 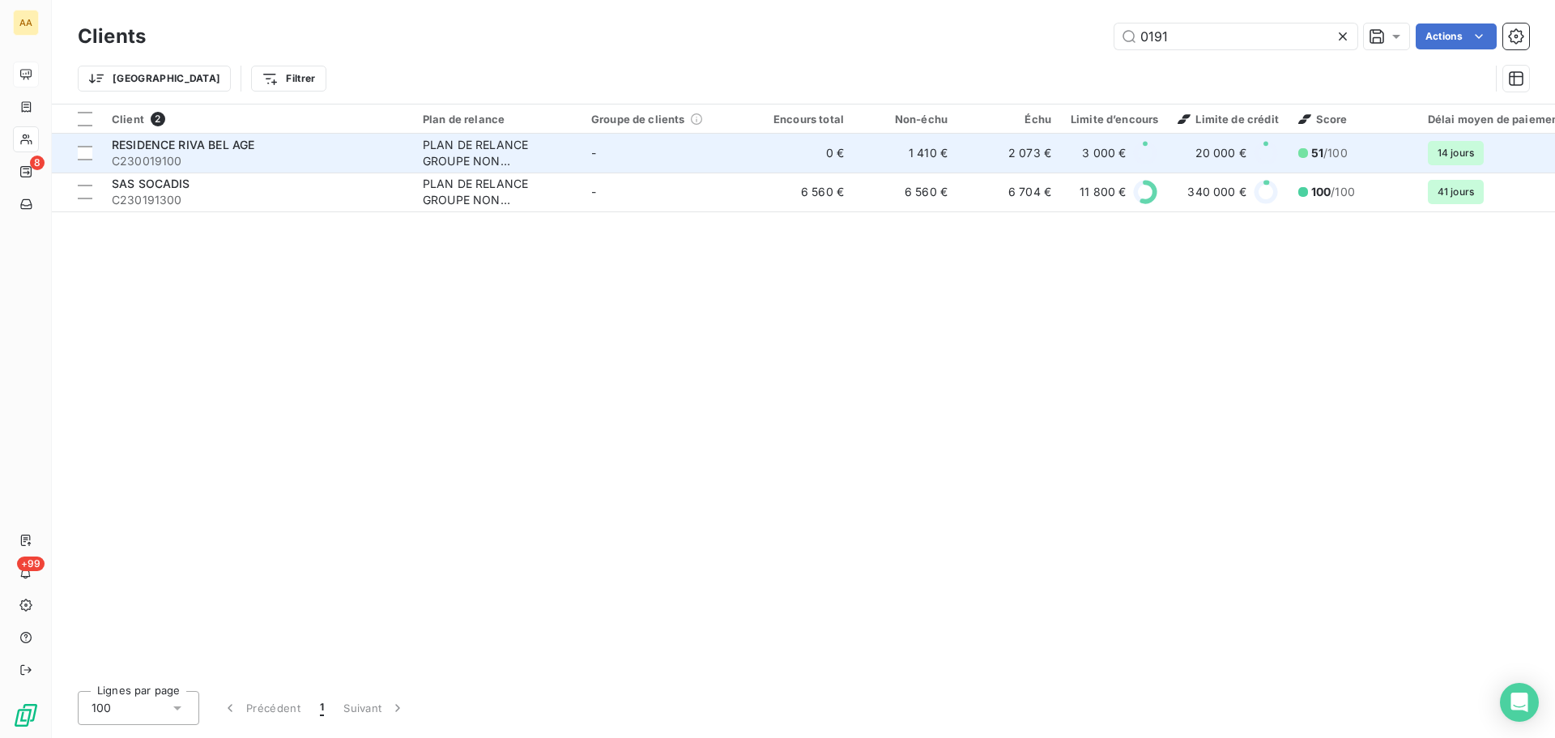 What do you see at coordinates (802, 119) in the screenshot?
I see `div: Encours total` at bounding box center [802, 119].